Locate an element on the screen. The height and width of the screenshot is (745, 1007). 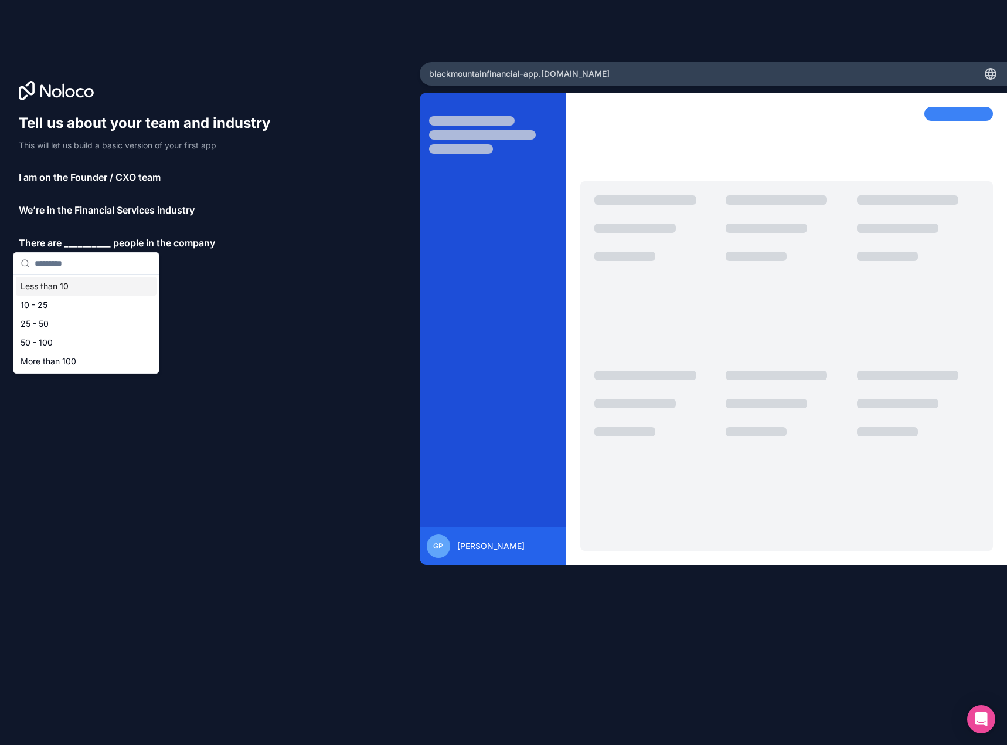
div: More than 100 is located at coordinates (86, 361).